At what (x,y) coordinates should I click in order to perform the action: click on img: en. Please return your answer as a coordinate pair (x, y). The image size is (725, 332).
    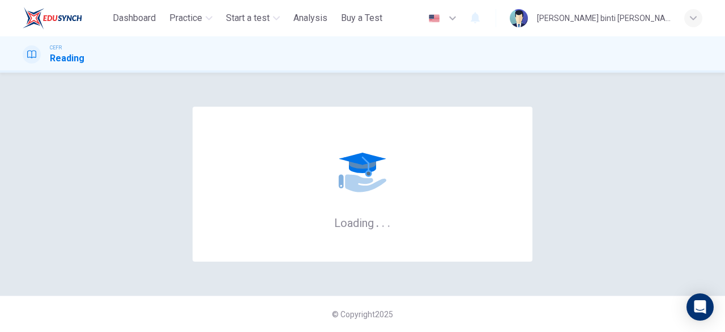
    Looking at the image, I should click on (434, 18).